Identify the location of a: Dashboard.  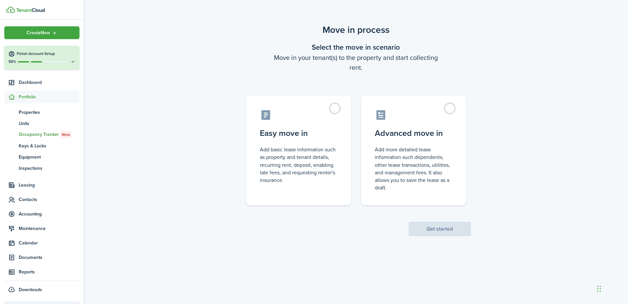
(42, 82).